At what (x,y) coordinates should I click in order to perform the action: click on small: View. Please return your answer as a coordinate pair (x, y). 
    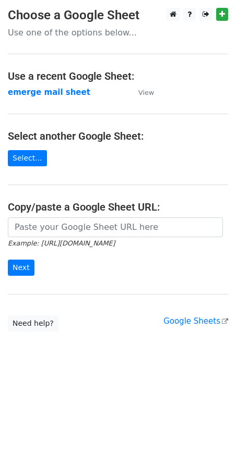
    Looking at the image, I should click on (146, 92).